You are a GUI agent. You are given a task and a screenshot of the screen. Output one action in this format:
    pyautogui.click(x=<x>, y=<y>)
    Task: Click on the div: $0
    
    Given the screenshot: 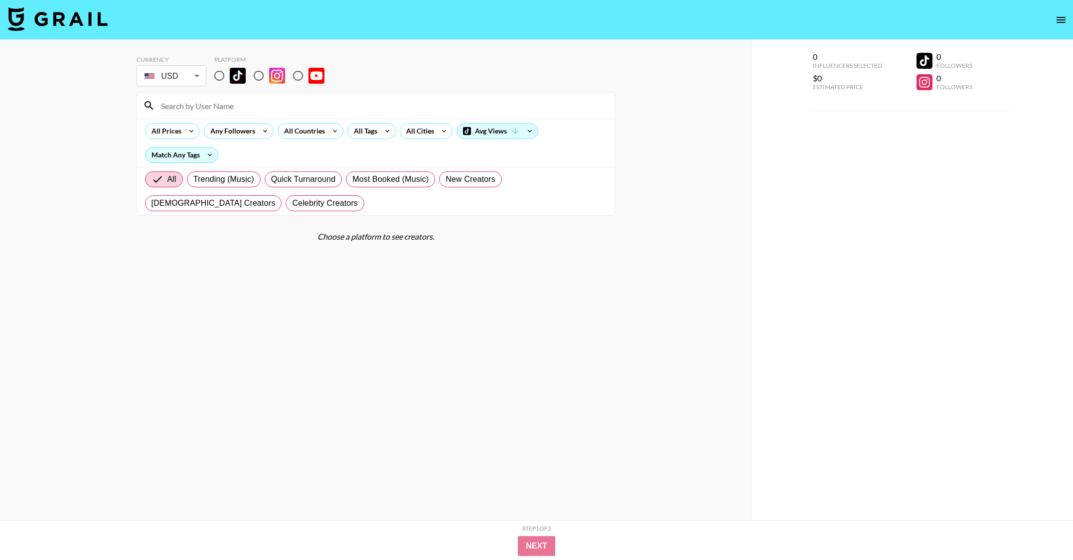 What is the action you would take?
    pyautogui.click(x=847, y=78)
    